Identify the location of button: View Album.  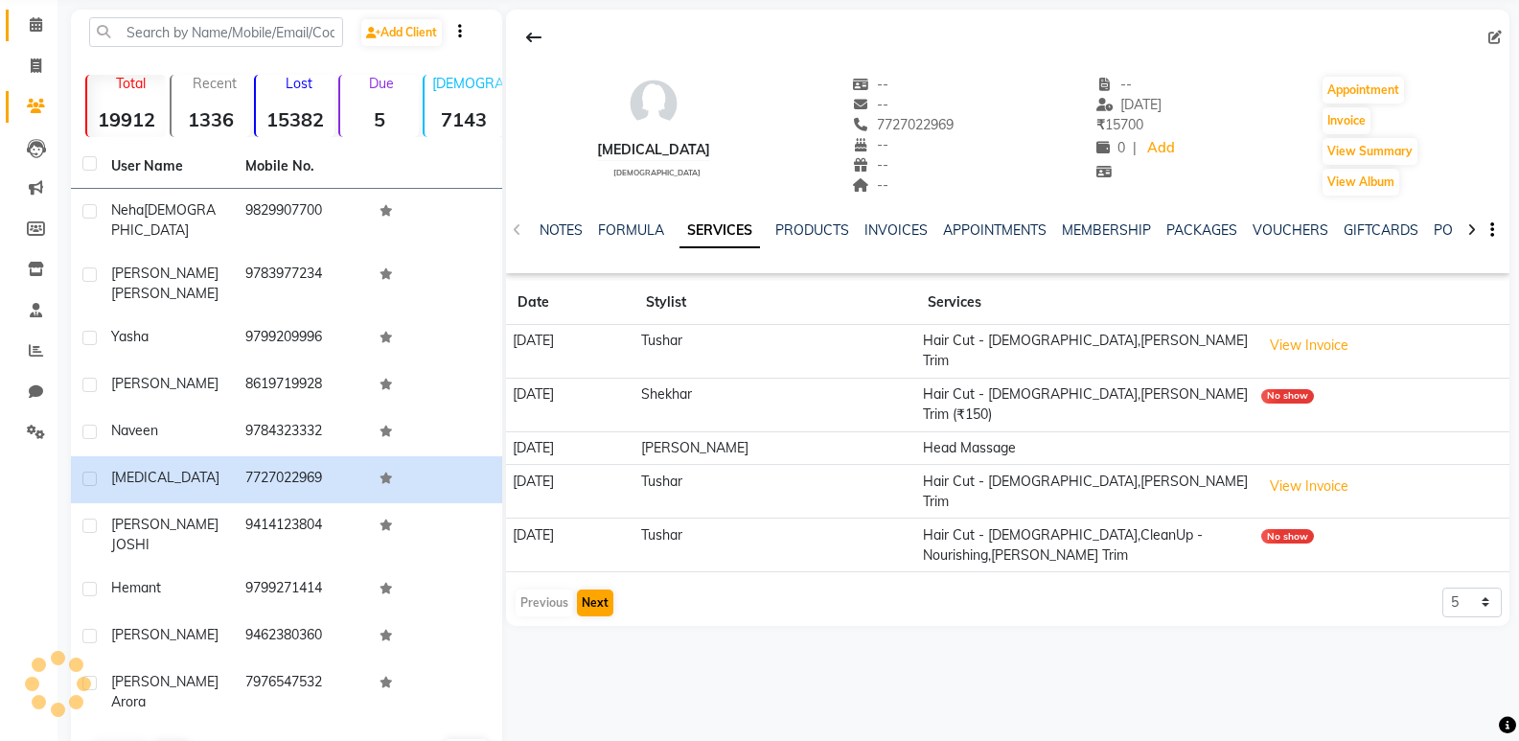
(1361, 182).